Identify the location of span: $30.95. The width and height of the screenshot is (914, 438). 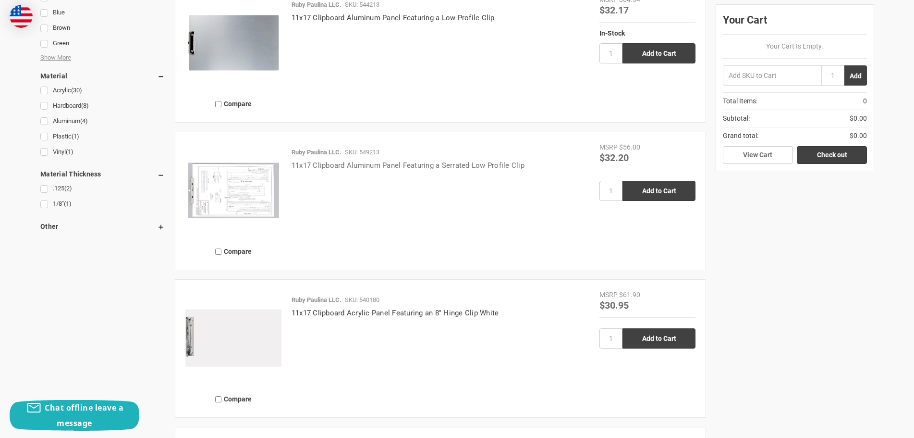
(614, 305).